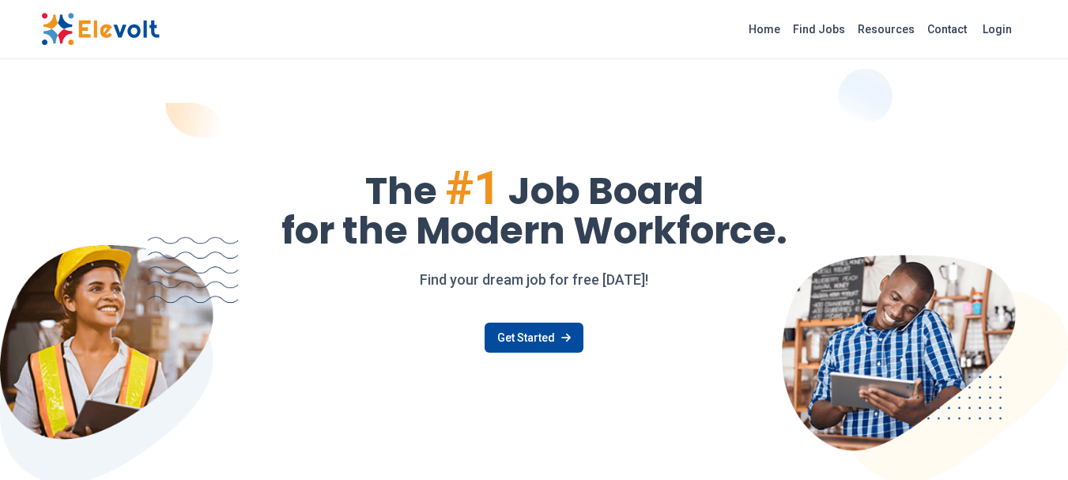 The width and height of the screenshot is (1068, 480). What do you see at coordinates (886, 29) in the screenshot?
I see `a: Resources` at bounding box center [886, 29].